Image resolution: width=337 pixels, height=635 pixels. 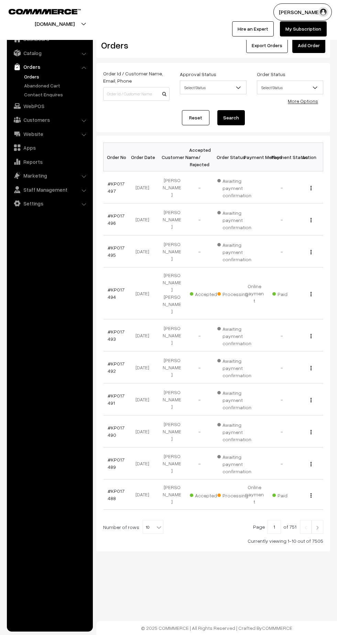 What do you see at coordinates (227, 157) in the screenshot?
I see `th: Order Status` at bounding box center [227, 157].